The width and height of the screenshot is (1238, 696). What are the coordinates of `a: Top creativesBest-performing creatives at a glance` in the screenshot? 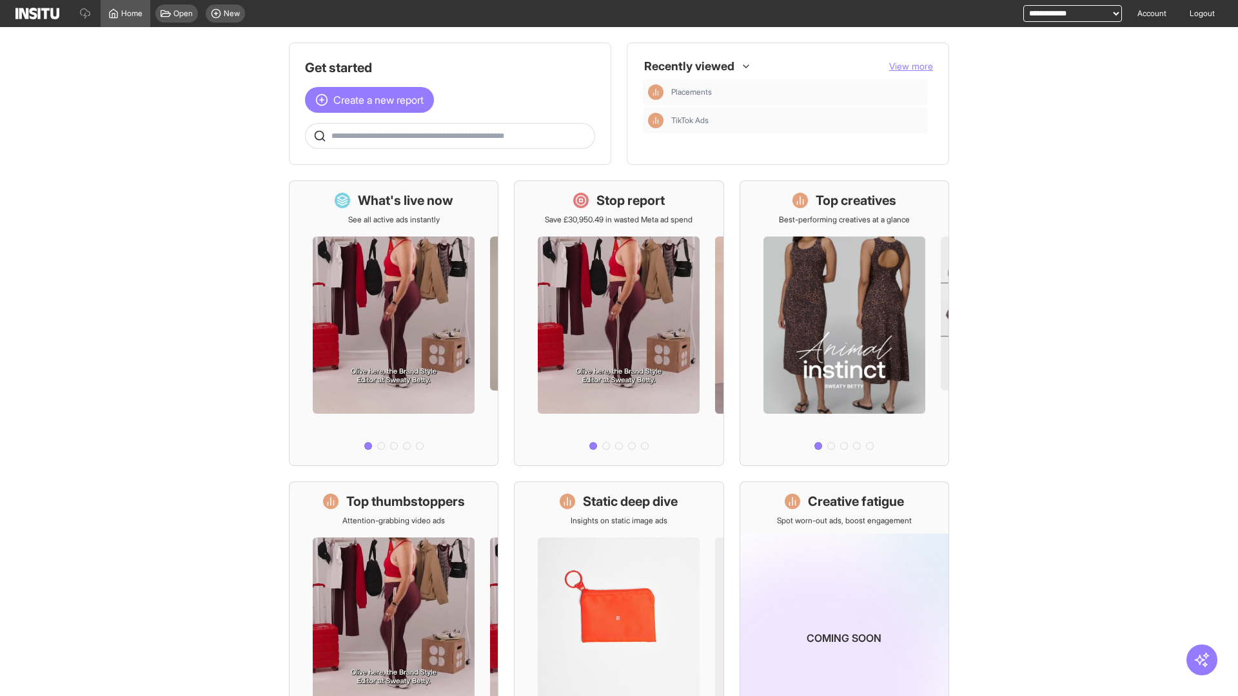 It's located at (844, 323).